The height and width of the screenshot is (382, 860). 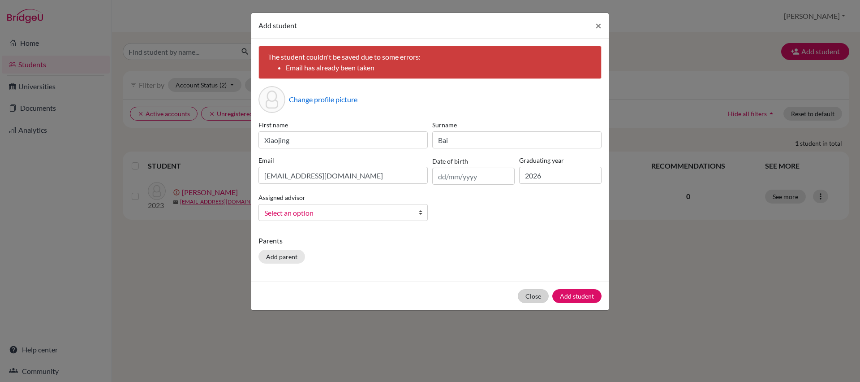 I want to click on label: Graduating year, so click(x=560, y=160).